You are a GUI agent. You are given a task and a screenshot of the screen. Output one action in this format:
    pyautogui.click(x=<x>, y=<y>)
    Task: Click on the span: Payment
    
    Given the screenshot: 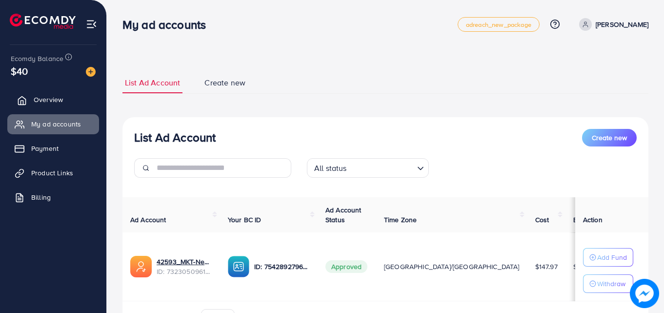 What is the action you would take?
    pyautogui.click(x=45, y=148)
    